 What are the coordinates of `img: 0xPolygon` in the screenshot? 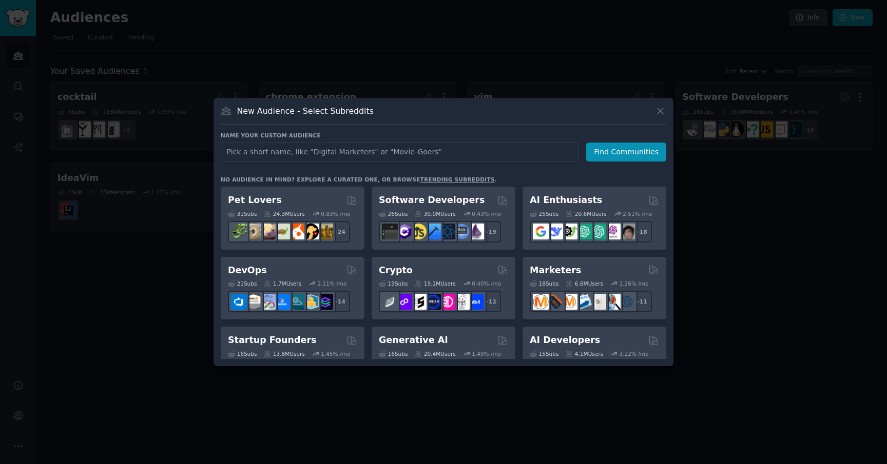 It's located at (404, 302).